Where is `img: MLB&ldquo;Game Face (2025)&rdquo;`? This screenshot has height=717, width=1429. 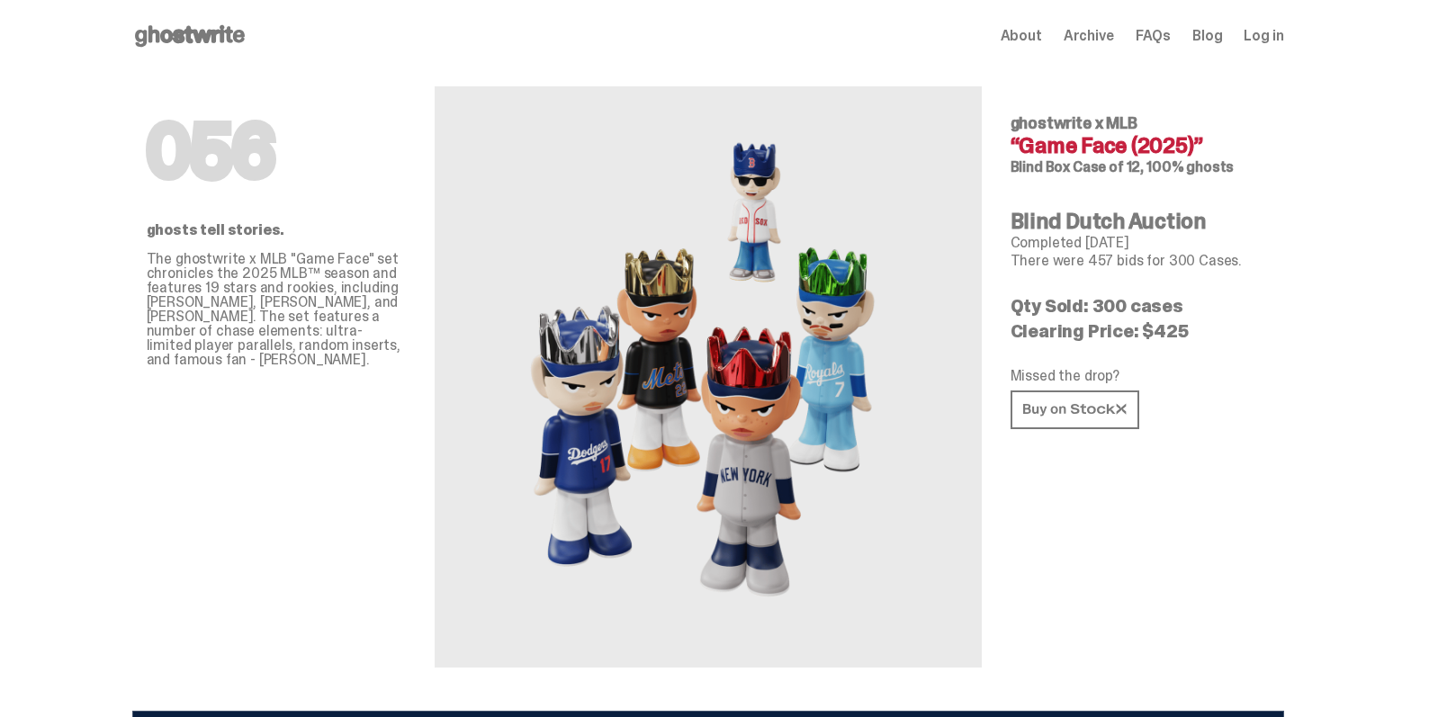 img: MLB&ldquo;Game Face (2025)&rdquo; is located at coordinates (708, 377).